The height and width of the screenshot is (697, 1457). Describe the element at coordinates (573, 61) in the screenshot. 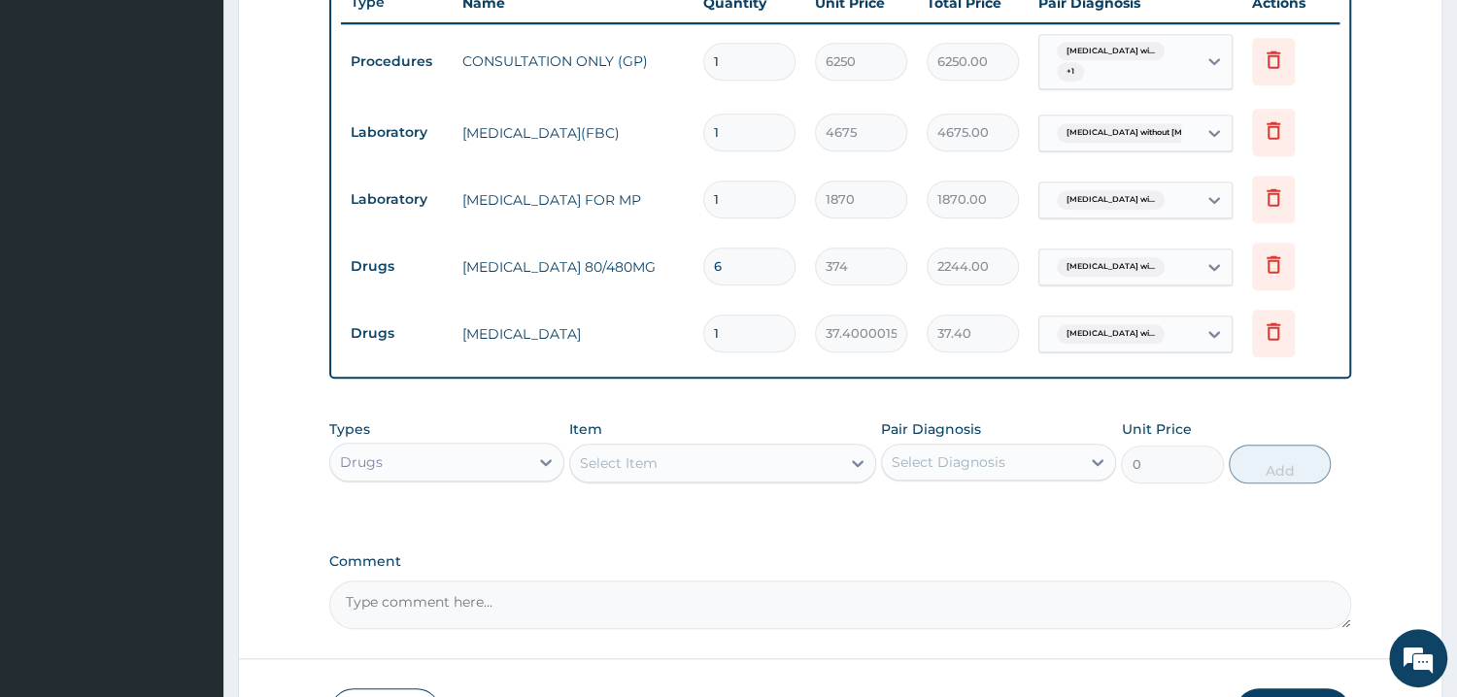

I see `td: CONSULTATION ONLY (GP)` at that location.